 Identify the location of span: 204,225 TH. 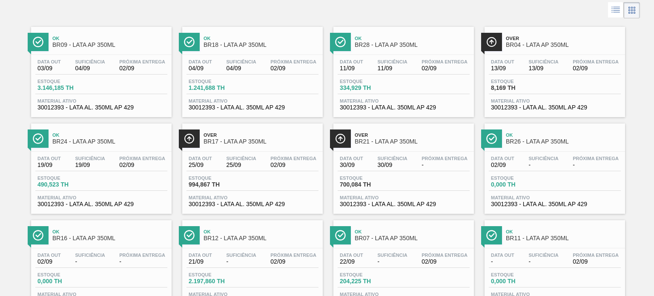
(370, 281).